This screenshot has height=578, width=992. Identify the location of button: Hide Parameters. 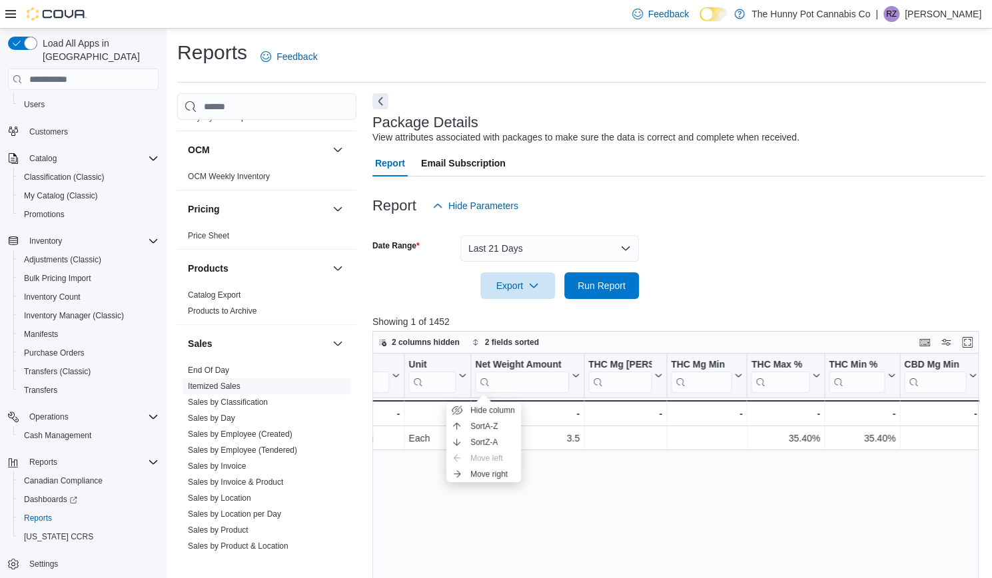
(475, 206).